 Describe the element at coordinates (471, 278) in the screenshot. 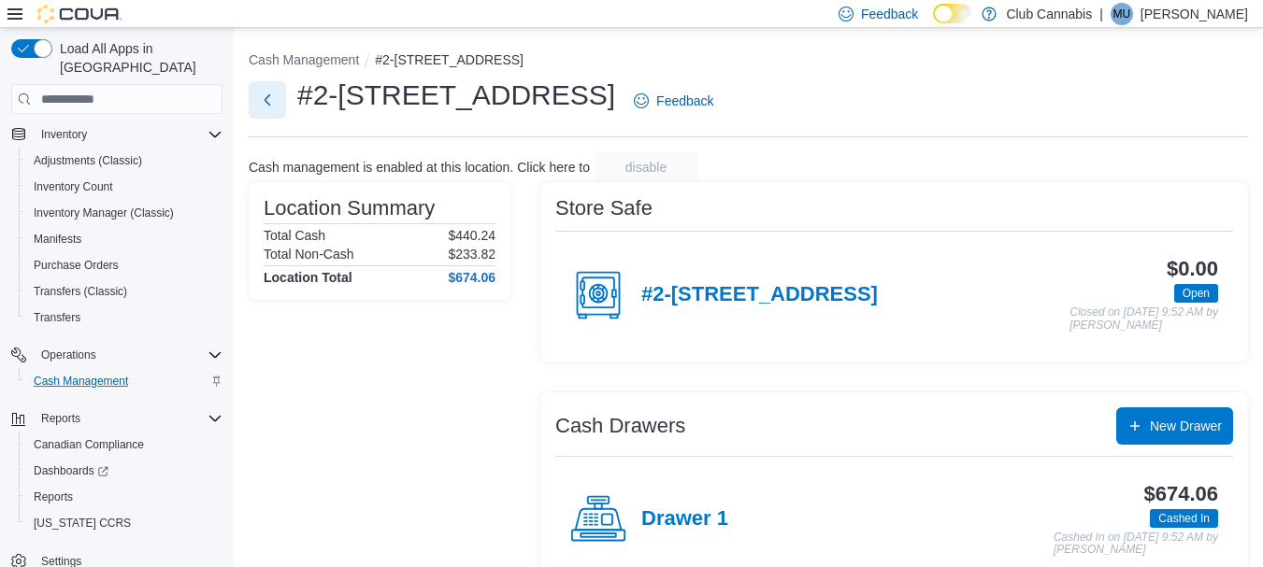

I see `h4: $674.06` at that location.